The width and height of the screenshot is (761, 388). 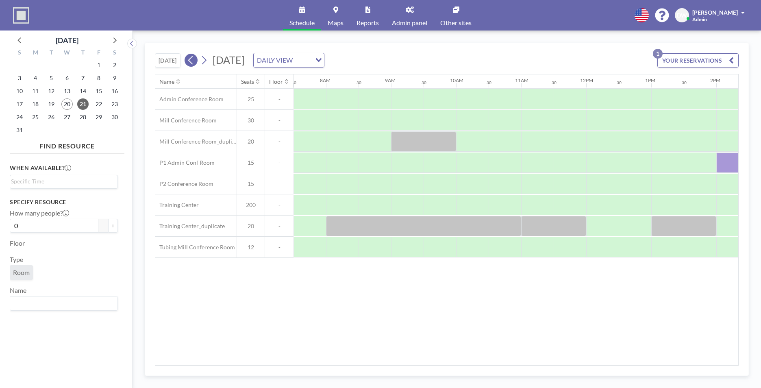 I want to click on span: Sunday, August 10, 2025, so click(x=20, y=91).